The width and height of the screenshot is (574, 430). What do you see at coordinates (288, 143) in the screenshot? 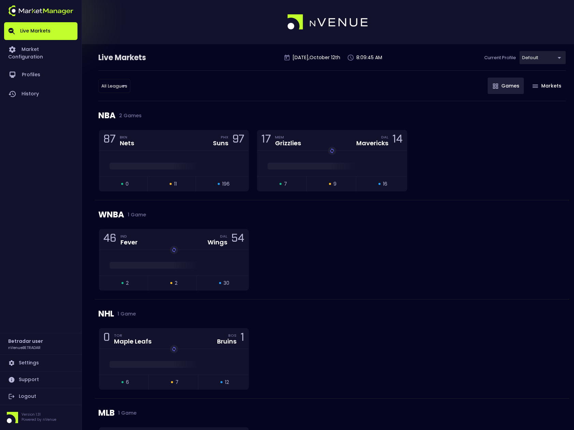
I see `div: Grizzlies` at bounding box center [288, 143].